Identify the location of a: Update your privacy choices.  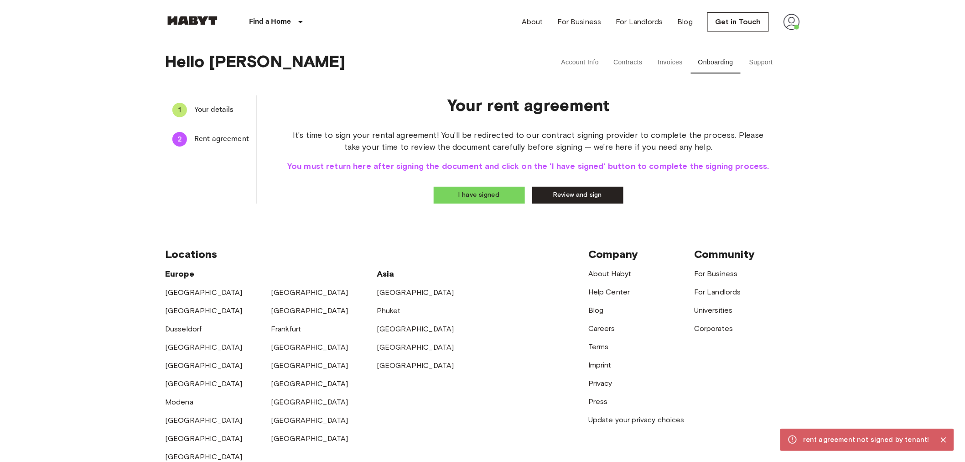
(636, 419).